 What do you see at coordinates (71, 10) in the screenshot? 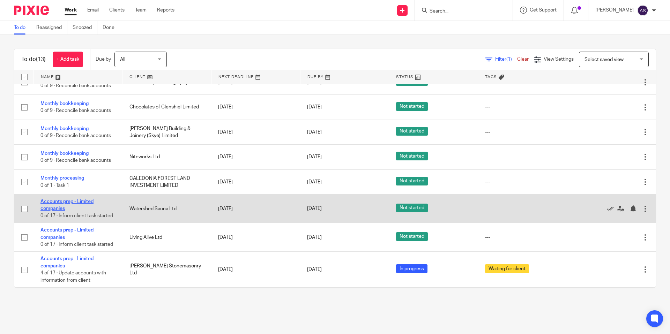
I see `a: Work` at bounding box center [71, 10].